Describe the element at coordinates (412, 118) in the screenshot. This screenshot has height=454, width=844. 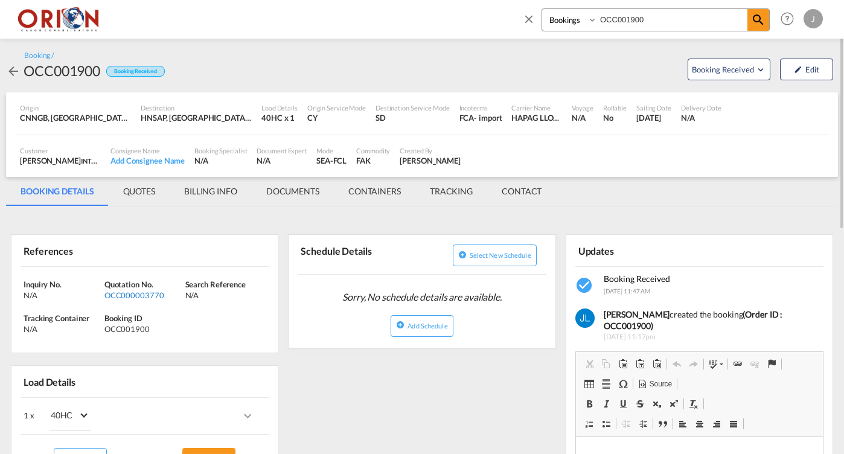
I see `div: SD` at that location.